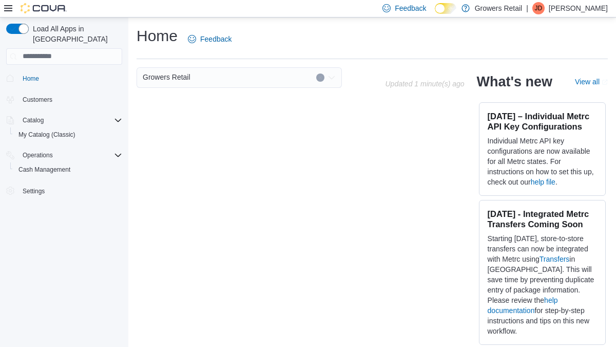 This screenshot has width=616, height=347. Describe the element at coordinates (33, 191) in the screenshot. I see `a: Settings` at that location.